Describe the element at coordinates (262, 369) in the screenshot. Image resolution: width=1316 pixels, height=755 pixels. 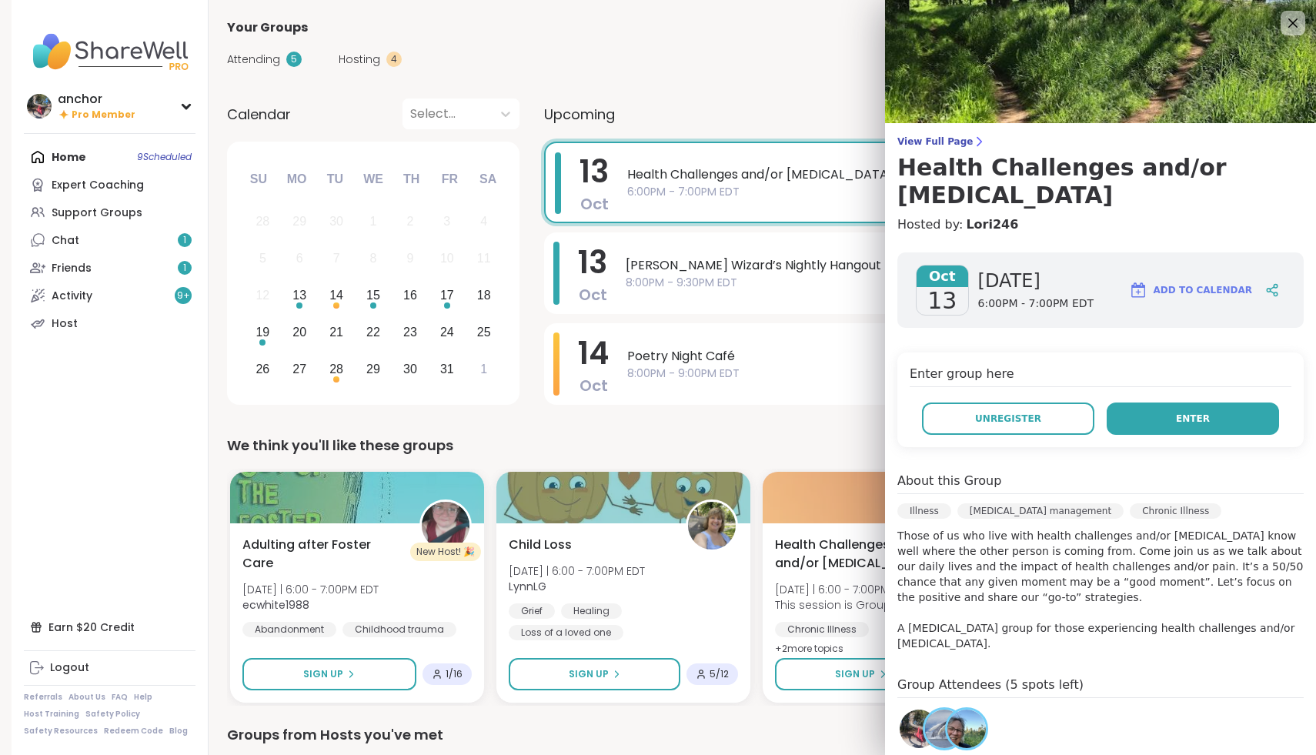
I see `div: 26` at that location.